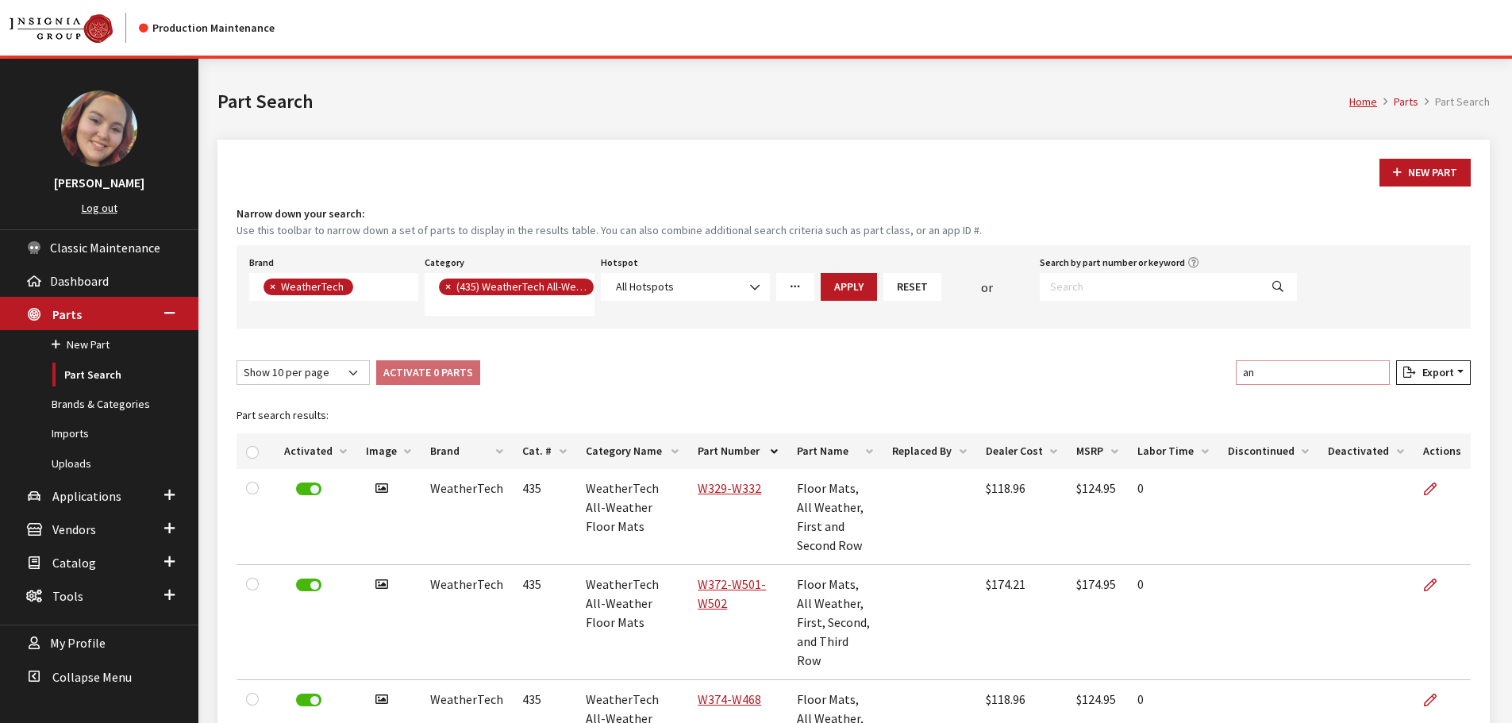 This screenshot has width=1512, height=723. I want to click on th: Dealer Cost: activate to sort column ascending, so click(1022, 451).